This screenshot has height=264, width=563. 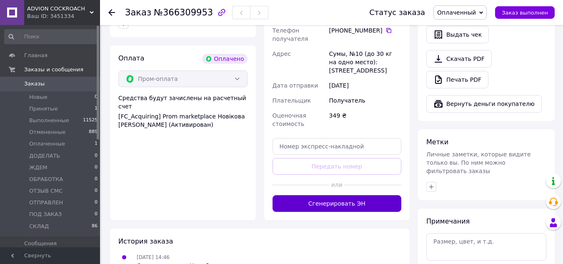 I want to click on span: Заказы и сообщения, so click(x=54, y=70).